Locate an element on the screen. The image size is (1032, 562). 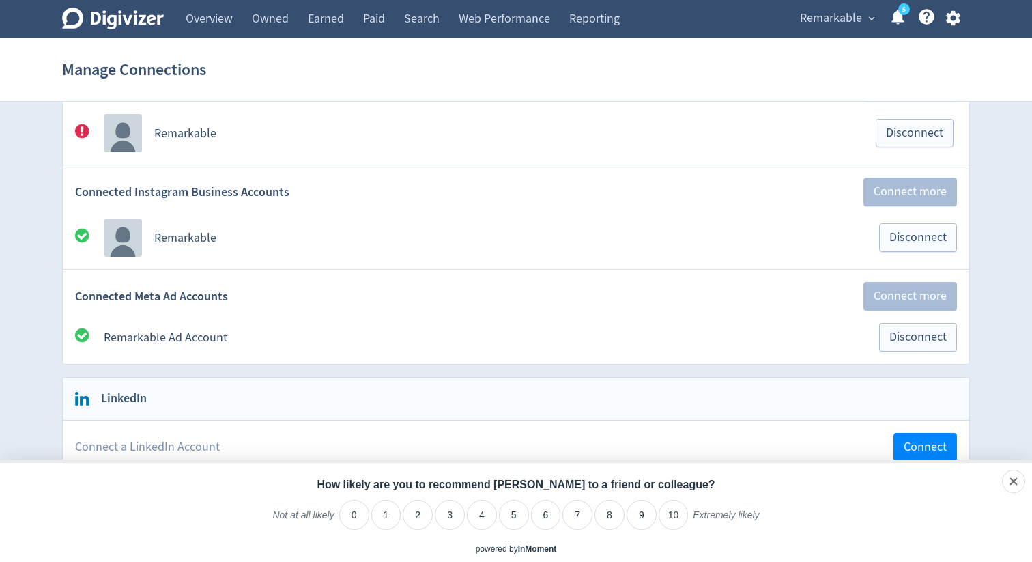
h1: Manage Connections is located at coordinates (134, 70).